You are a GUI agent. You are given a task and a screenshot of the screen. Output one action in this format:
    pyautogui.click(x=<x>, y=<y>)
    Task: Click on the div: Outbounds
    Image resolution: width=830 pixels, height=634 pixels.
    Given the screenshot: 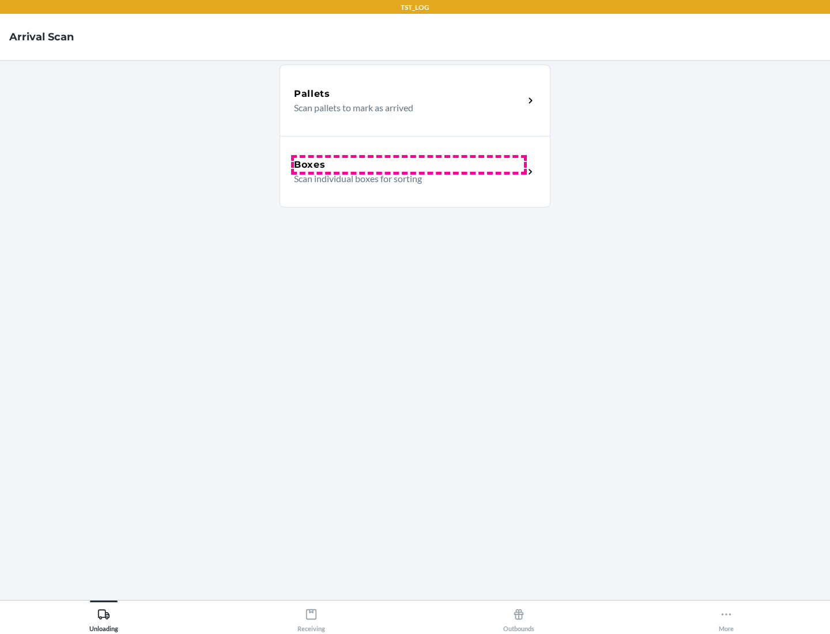 What is the action you would take?
    pyautogui.click(x=519, y=618)
    